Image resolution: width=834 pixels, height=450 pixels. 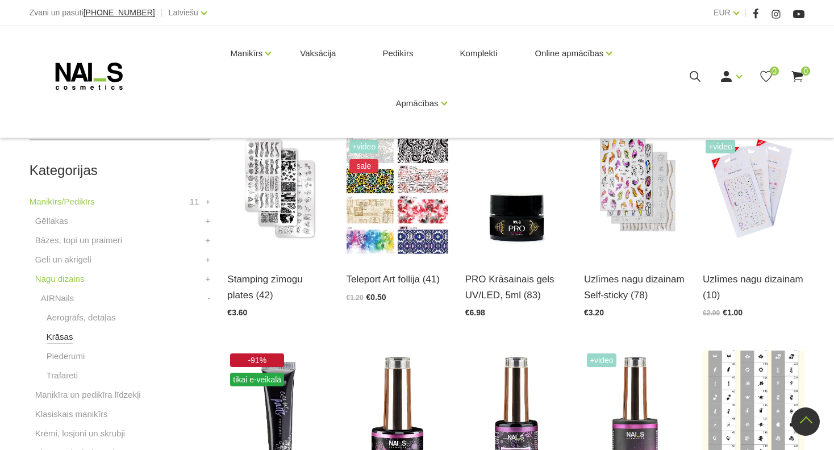 I want to click on a: Stamping zīmogu plates (42), so click(x=278, y=287).